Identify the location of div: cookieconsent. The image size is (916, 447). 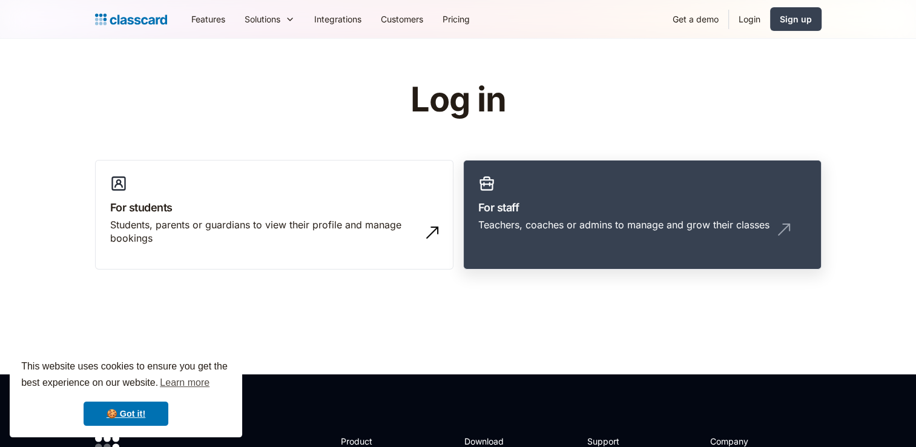
(126, 392).